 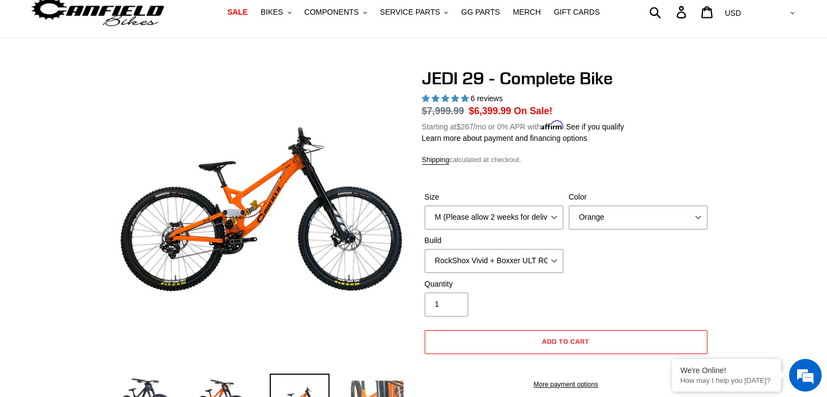 What do you see at coordinates (48, 68) in the screenshot?
I see `img: d_696896380_company_1647369064580_696896380` at bounding box center [48, 68].